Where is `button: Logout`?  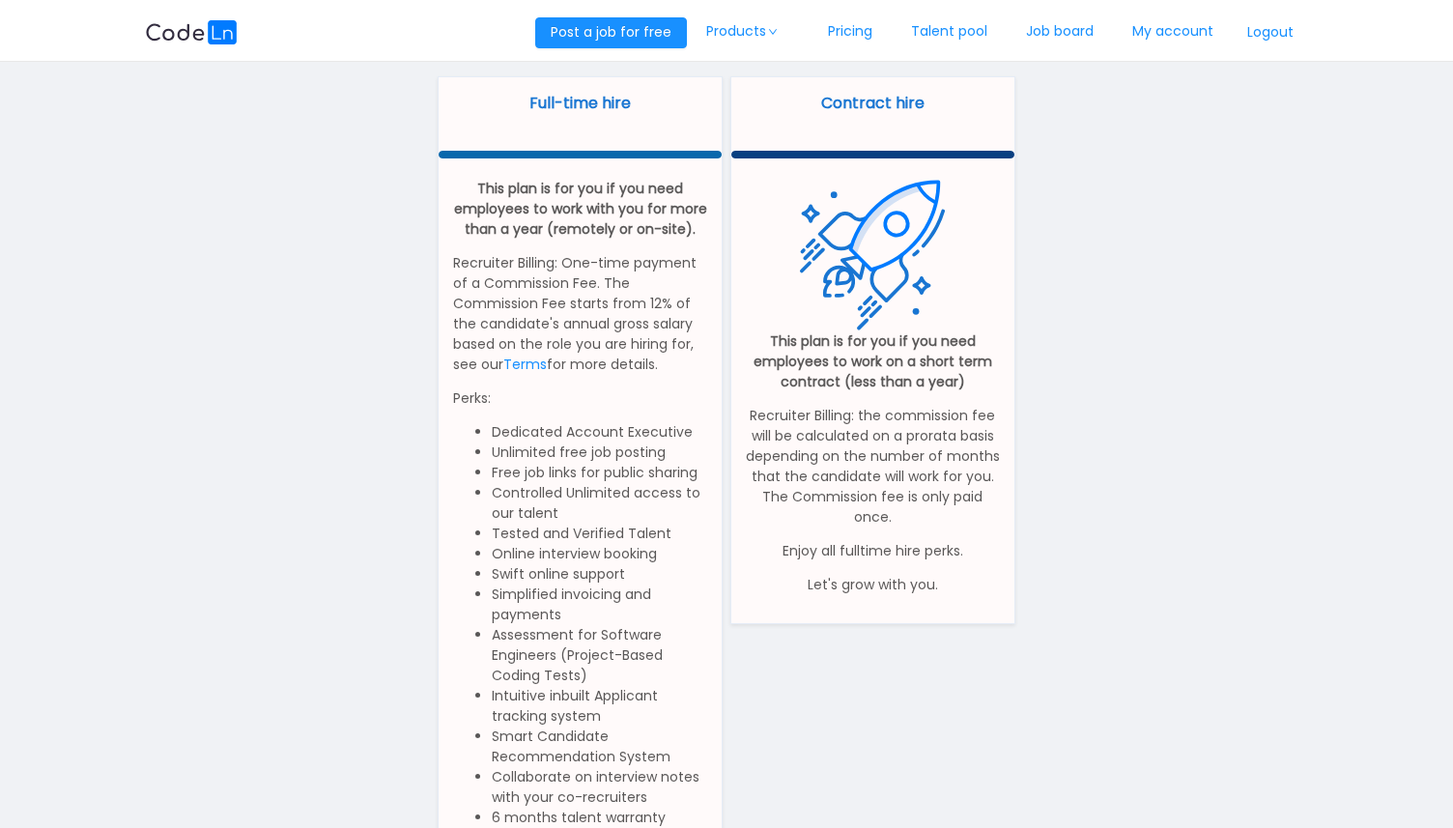 button: Logout is located at coordinates (1270, 33).